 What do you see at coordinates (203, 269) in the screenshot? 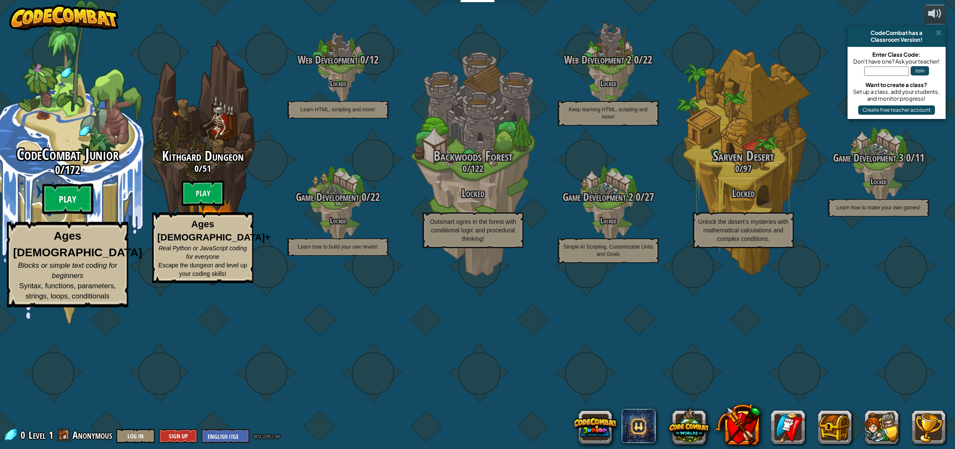
I see `span: Escape the dungeon and level up your coding skills!` at bounding box center [203, 269].